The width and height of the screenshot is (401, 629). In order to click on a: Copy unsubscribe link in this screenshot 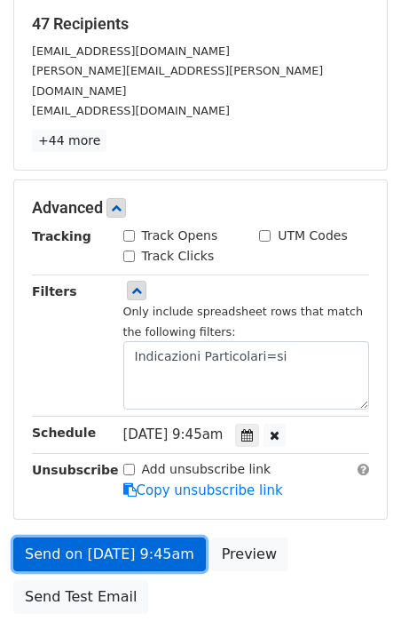, I will do `click(203, 490)`.